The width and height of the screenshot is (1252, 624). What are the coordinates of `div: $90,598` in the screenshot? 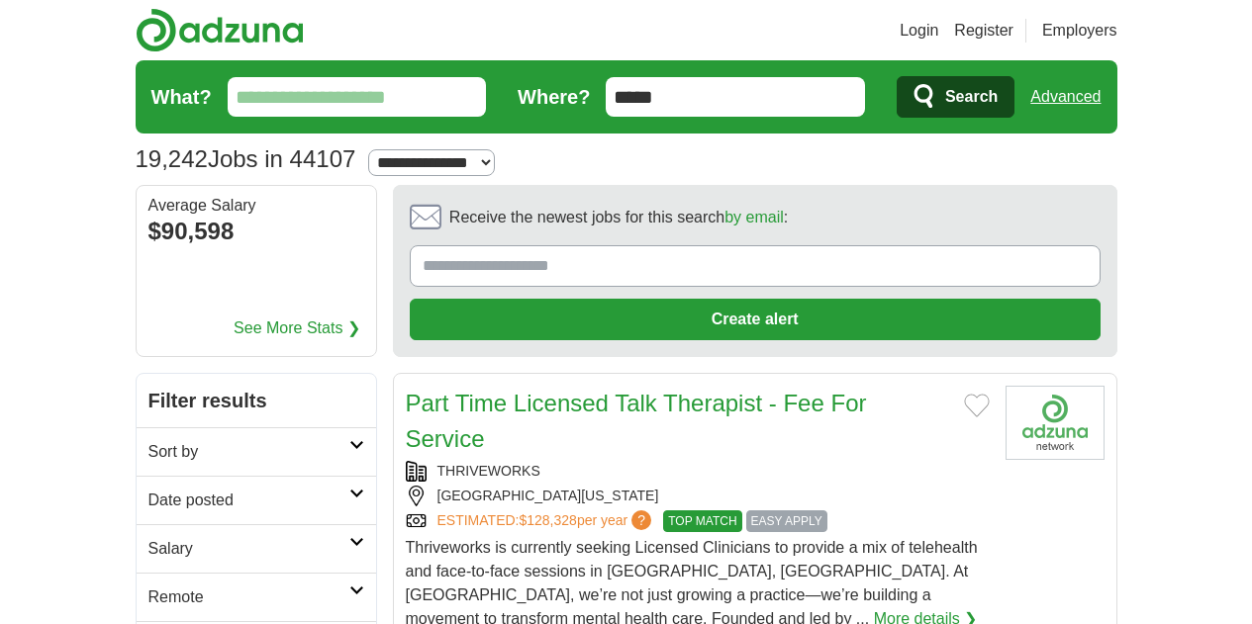 It's located at (256, 232).